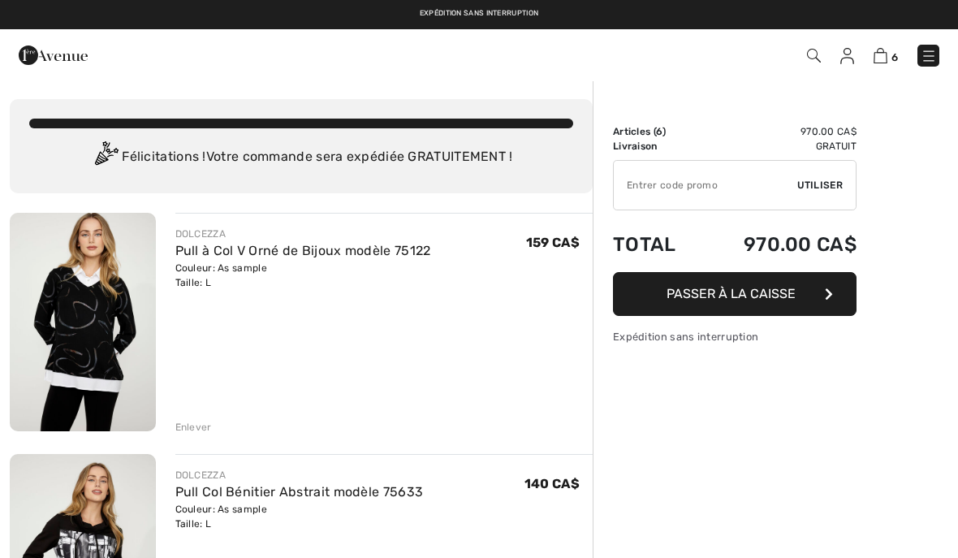 The height and width of the screenshot is (558, 958). What do you see at coordinates (106, 157) in the screenshot?
I see `img: Congratulation2.svg` at bounding box center [106, 157].